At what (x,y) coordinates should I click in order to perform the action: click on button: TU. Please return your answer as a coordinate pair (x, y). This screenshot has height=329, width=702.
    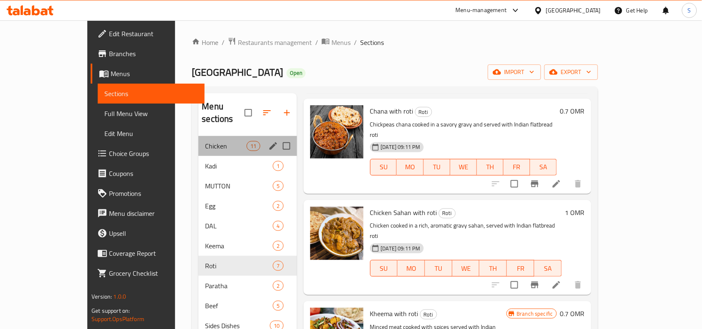
    Looking at the image, I should click on (437, 167).